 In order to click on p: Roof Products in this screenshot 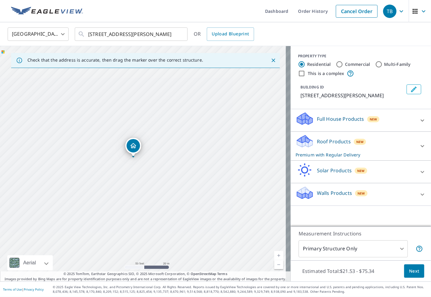, I will do `click(334, 141)`.